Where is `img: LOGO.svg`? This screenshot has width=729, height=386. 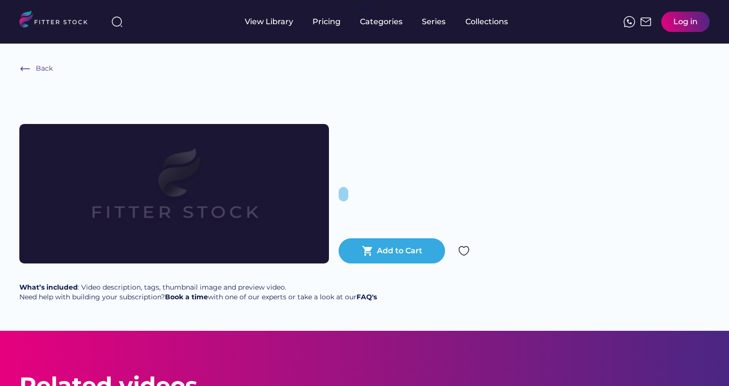 img: LOGO.svg is located at coordinates (58, 20).